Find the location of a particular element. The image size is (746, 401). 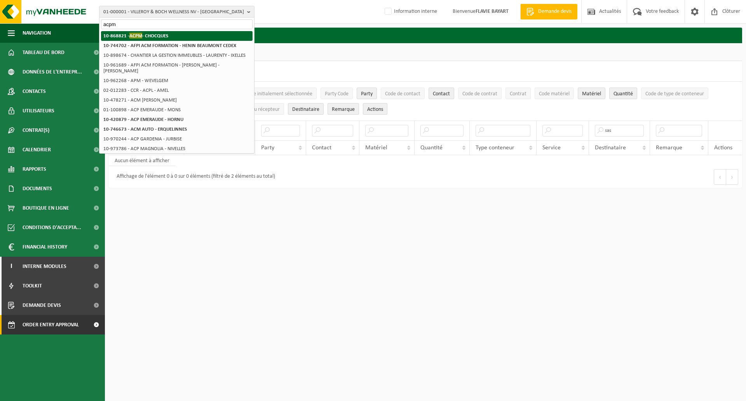

button: ContactContact: Activate to sort is located at coordinates (441, 93).